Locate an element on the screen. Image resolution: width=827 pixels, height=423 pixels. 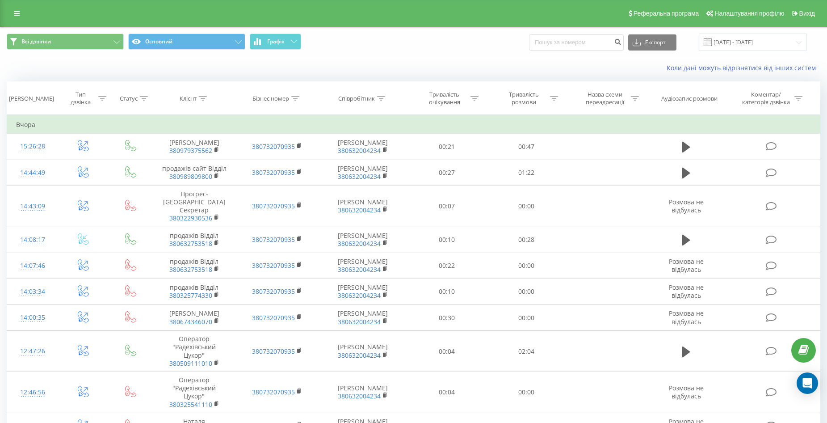
span: Реферальна програма is located at coordinates (666, 13).